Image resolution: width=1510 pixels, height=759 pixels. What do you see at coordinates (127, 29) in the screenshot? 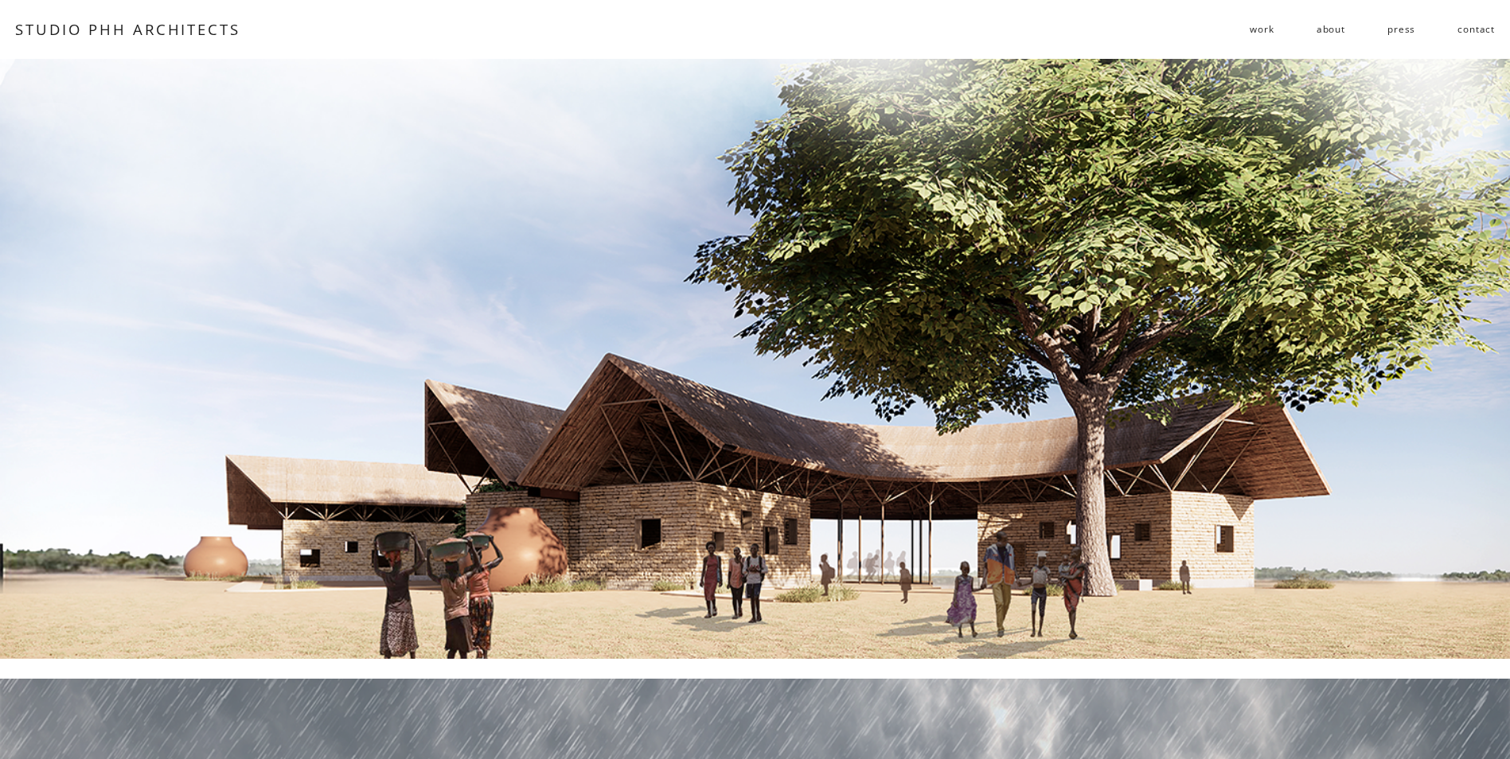
I see `a: STUDIO PHH ARCHITECTS` at bounding box center [127, 29].